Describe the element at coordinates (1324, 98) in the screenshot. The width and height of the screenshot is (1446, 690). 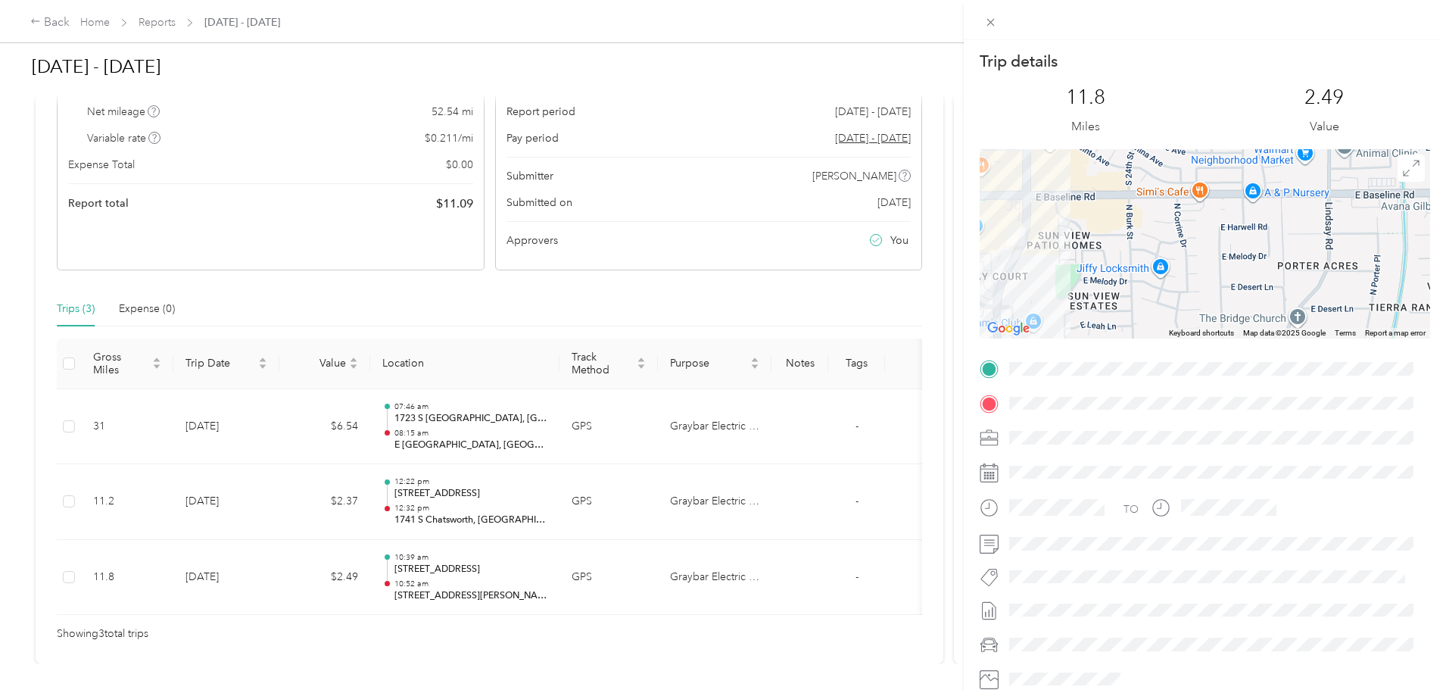
I see `p: 2.49` at that location.